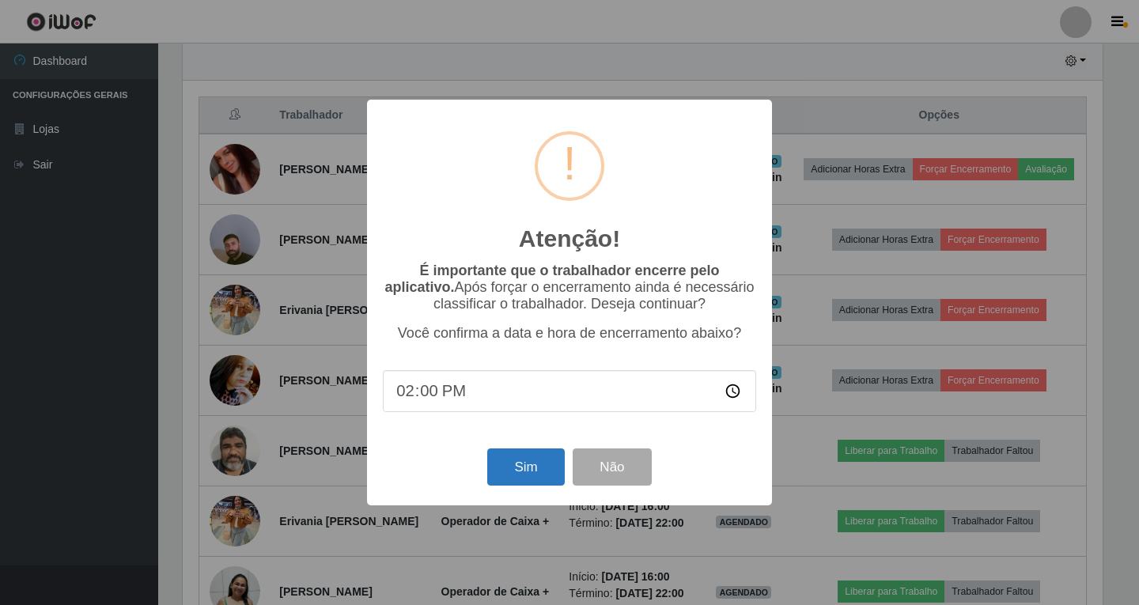  What do you see at coordinates (611, 467) in the screenshot?
I see `button: Não` at bounding box center [611, 467].